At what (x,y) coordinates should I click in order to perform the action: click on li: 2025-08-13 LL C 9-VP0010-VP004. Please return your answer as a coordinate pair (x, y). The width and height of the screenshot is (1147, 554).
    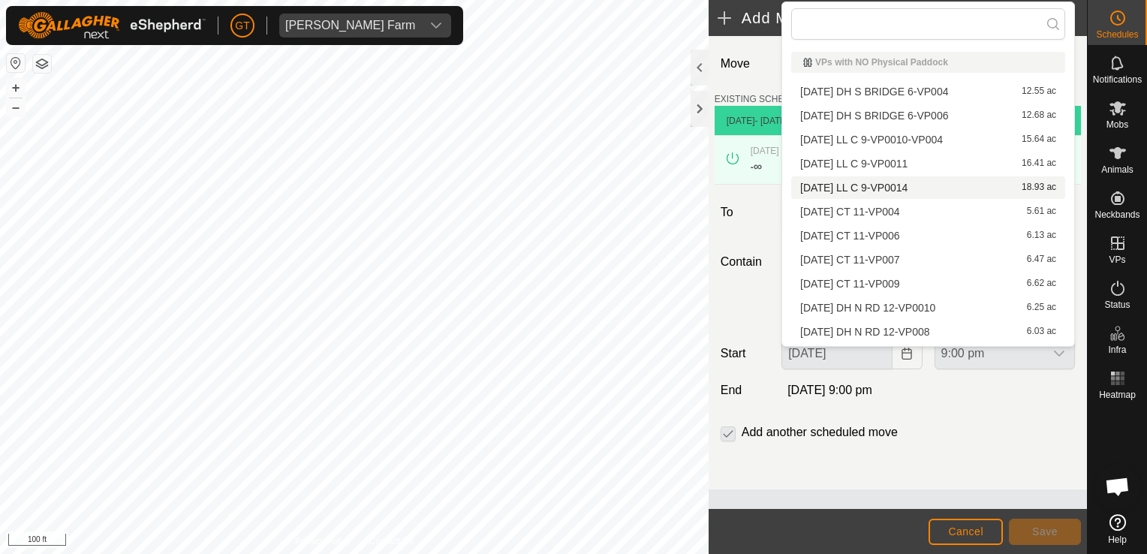
    Looking at the image, I should click on (928, 140).